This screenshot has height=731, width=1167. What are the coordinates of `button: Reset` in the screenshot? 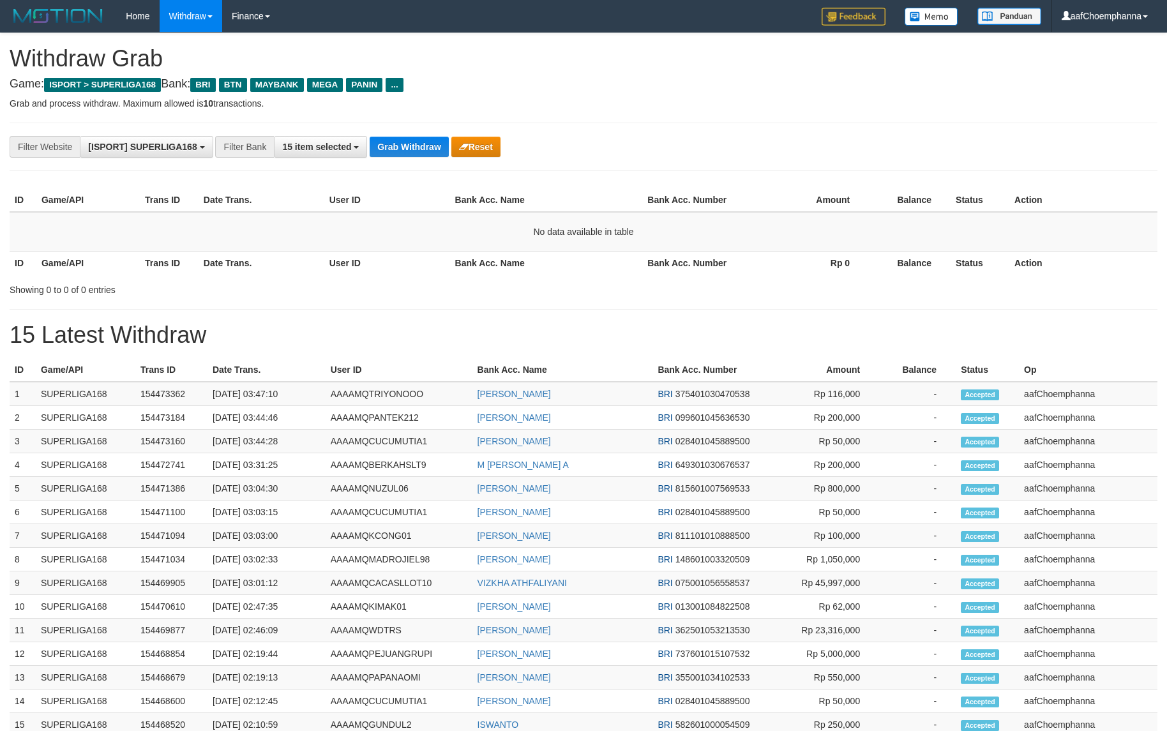 It's located at (476, 147).